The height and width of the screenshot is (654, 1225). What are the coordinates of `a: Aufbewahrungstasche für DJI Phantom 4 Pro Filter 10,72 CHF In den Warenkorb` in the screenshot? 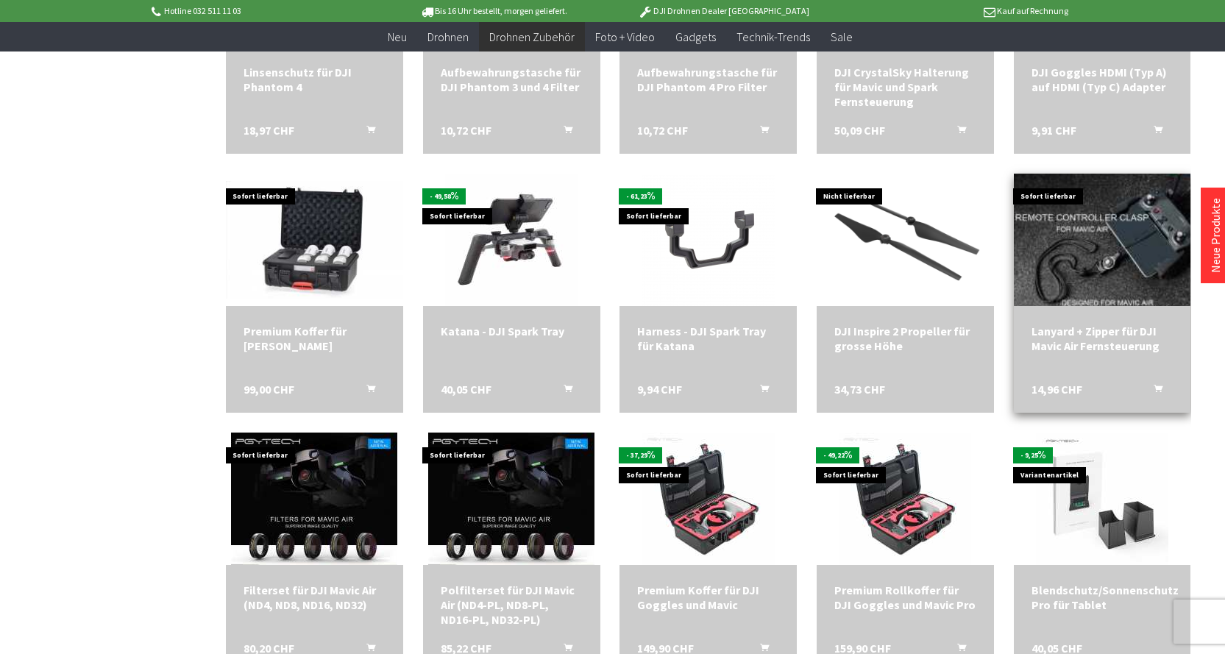 It's located at (708, 79).